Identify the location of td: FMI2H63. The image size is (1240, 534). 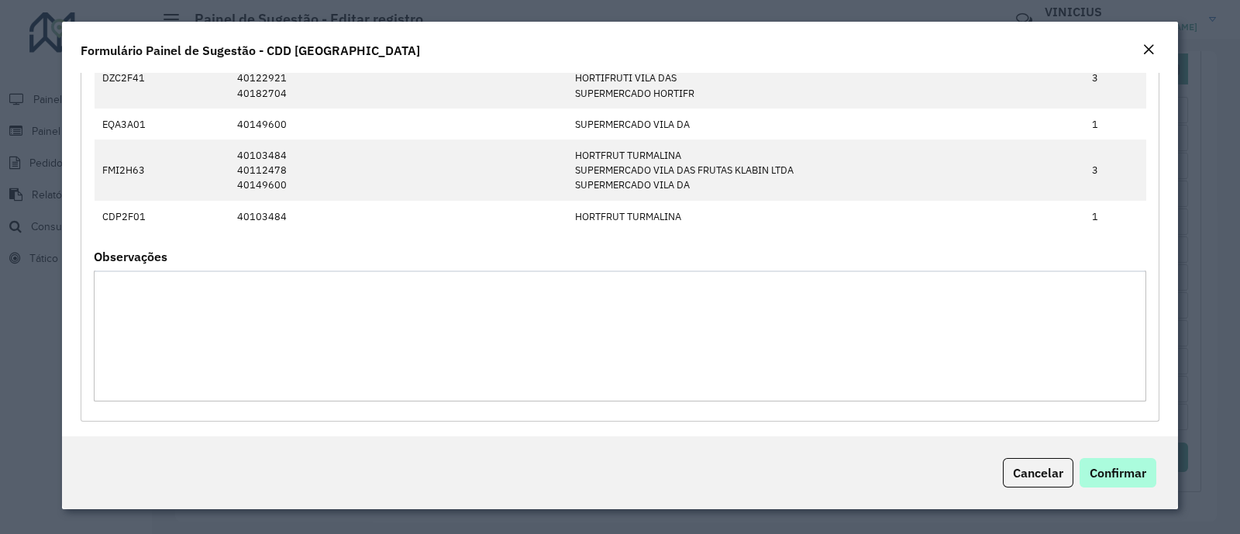
(162, 170).